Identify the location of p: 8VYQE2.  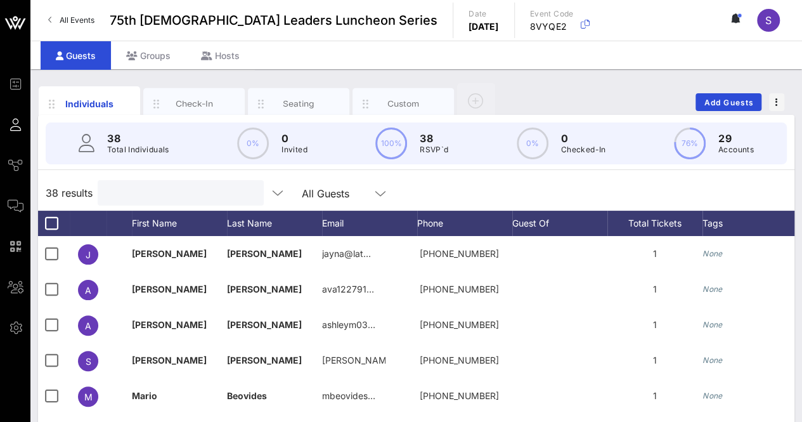
(552, 27).